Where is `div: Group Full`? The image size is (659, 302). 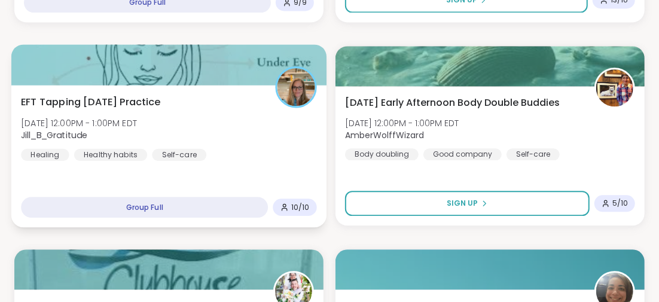
div: Group Full is located at coordinates (144, 207).